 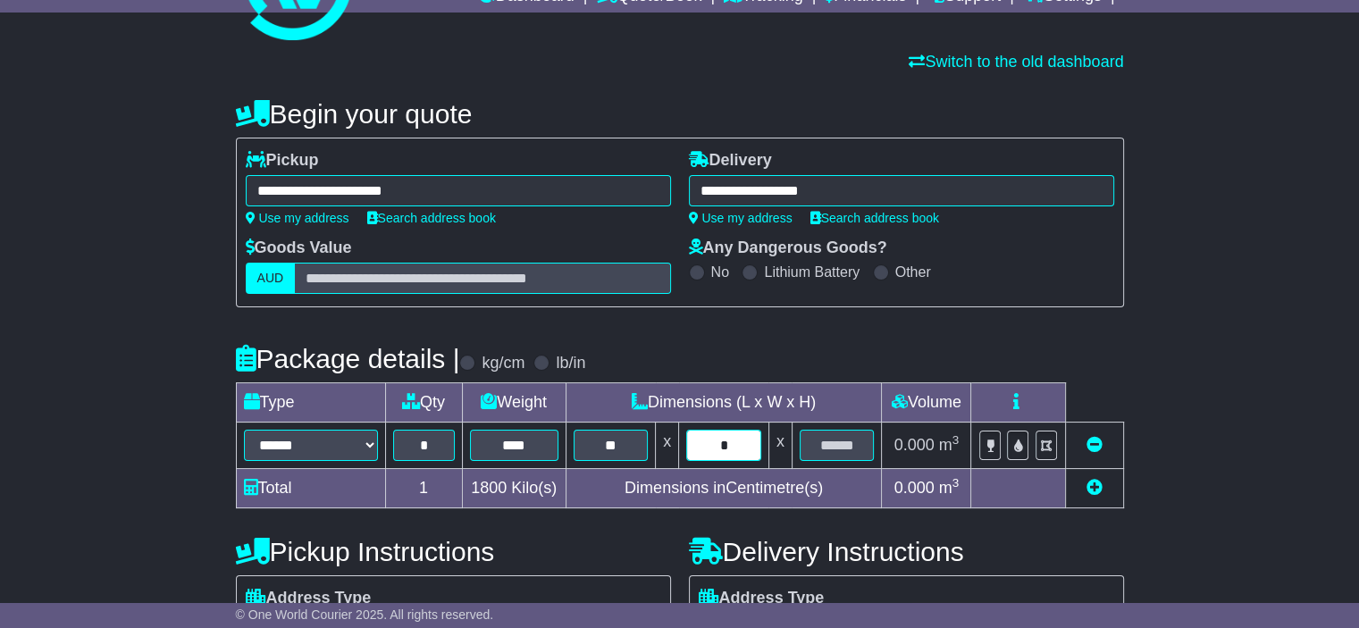 What do you see at coordinates (489, 488) in the screenshot?
I see `span: 1800` at bounding box center [489, 488].